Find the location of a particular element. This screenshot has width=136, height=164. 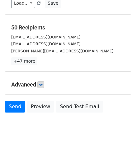

a: Send Test Email is located at coordinates (79, 107).